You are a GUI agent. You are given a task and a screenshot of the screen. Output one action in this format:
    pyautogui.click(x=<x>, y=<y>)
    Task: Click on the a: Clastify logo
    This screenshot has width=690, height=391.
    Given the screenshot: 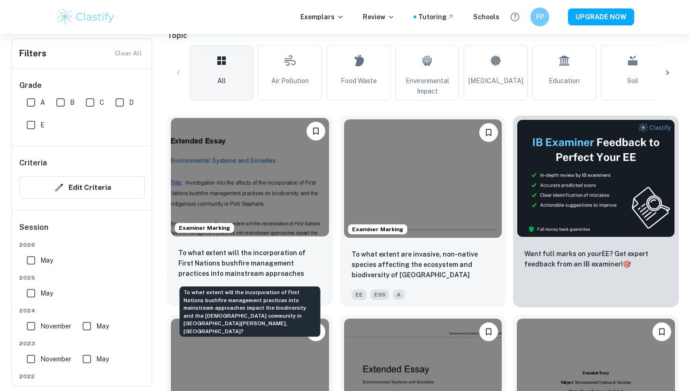 What is the action you would take?
    pyautogui.click(x=85, y=17)
    